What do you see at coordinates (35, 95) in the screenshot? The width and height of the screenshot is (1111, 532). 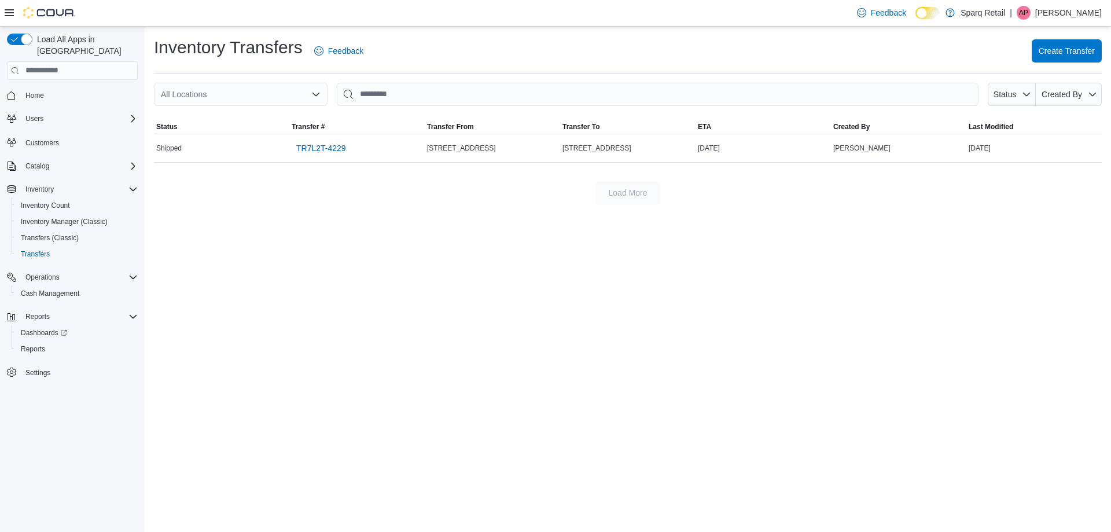 I see `a: Home` at bounding box center [35, 95].